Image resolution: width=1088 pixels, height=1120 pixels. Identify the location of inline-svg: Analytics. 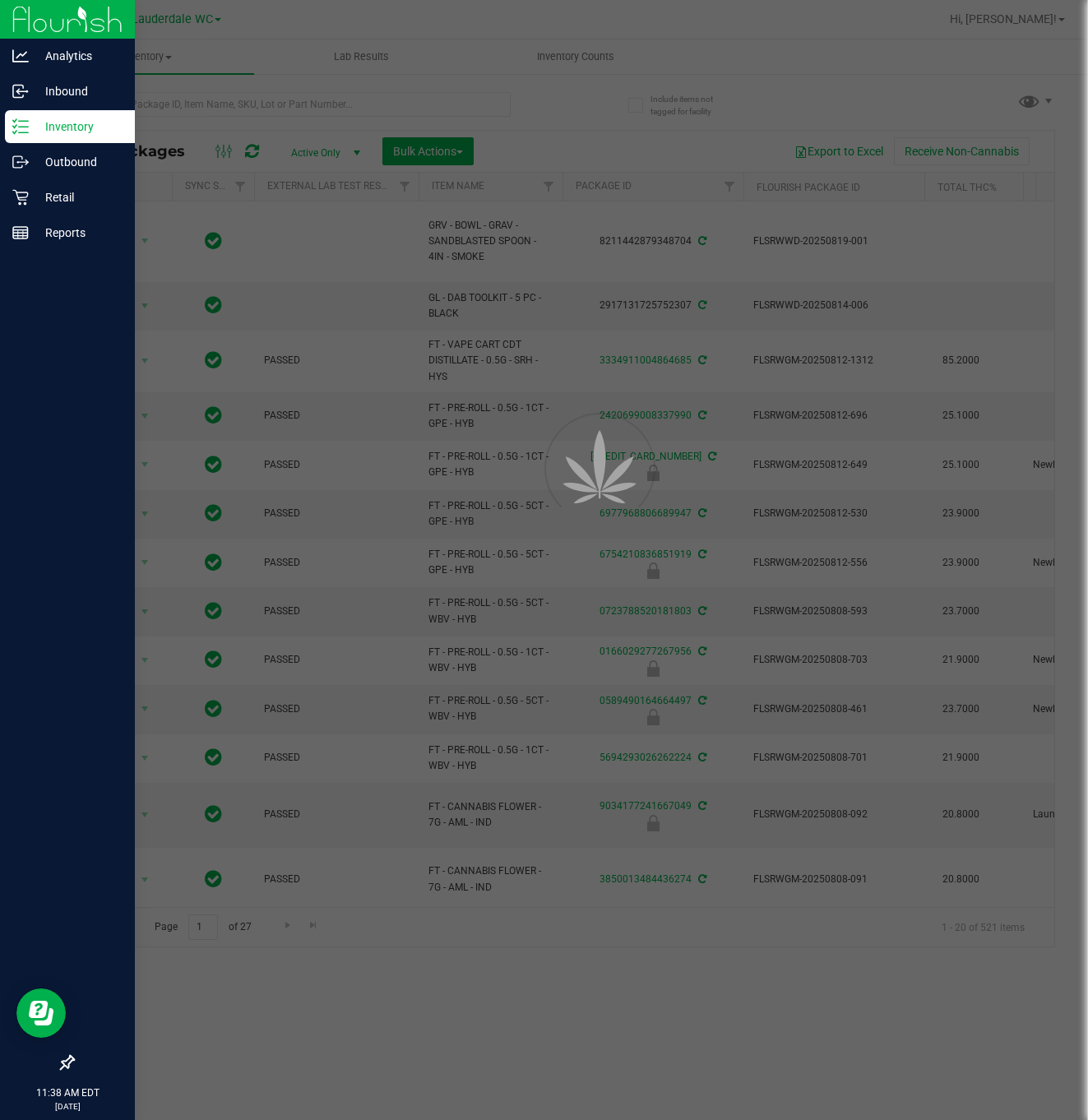
(21, 56).